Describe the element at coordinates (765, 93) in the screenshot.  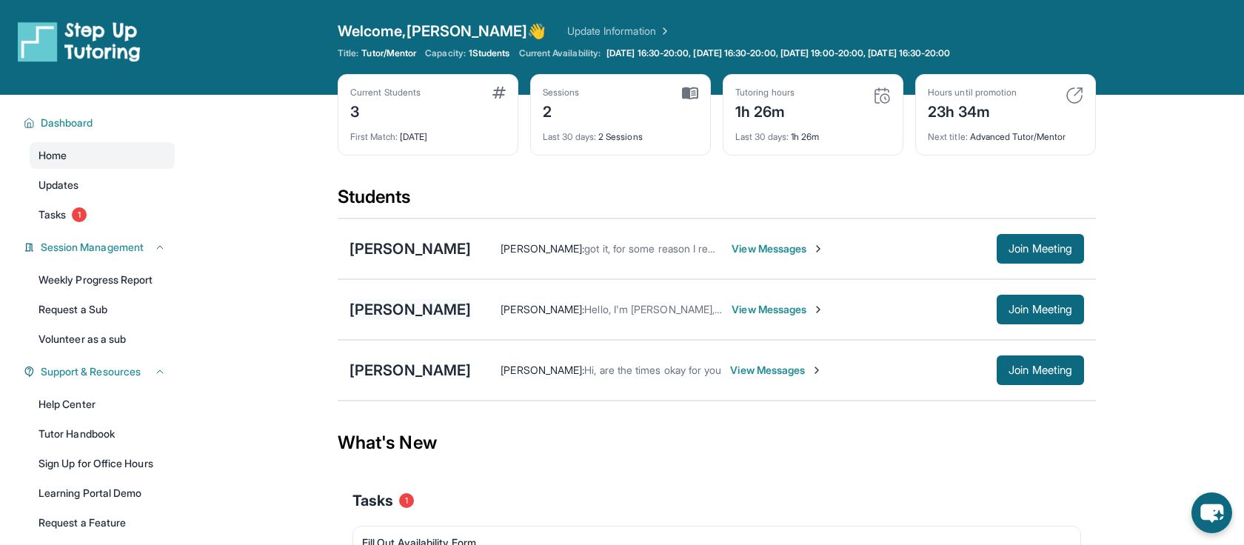
I see `div: Tutoring hours` at that location.